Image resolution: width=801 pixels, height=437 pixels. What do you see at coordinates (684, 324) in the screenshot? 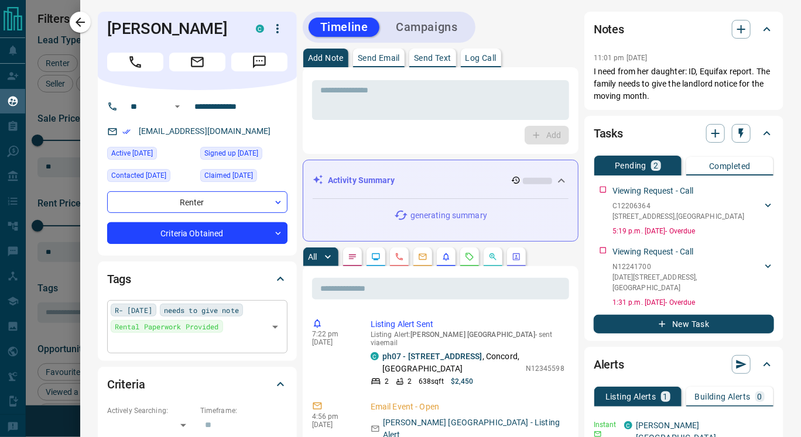
I see `button: New Task` at bounding box center [684, 324].